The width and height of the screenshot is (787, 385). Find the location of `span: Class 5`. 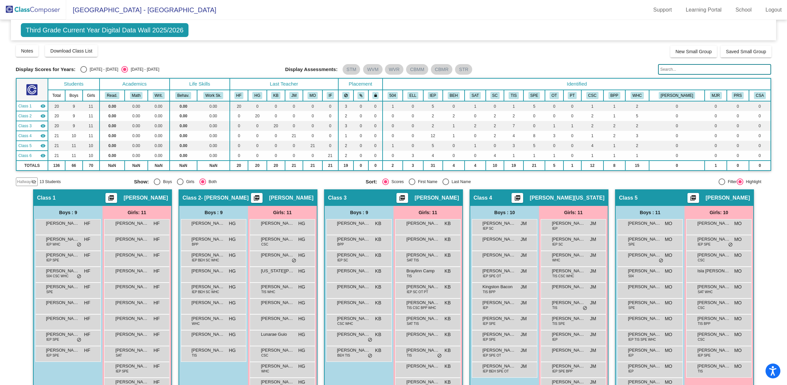

span: Class 5 is located at coordinates (25, 146).